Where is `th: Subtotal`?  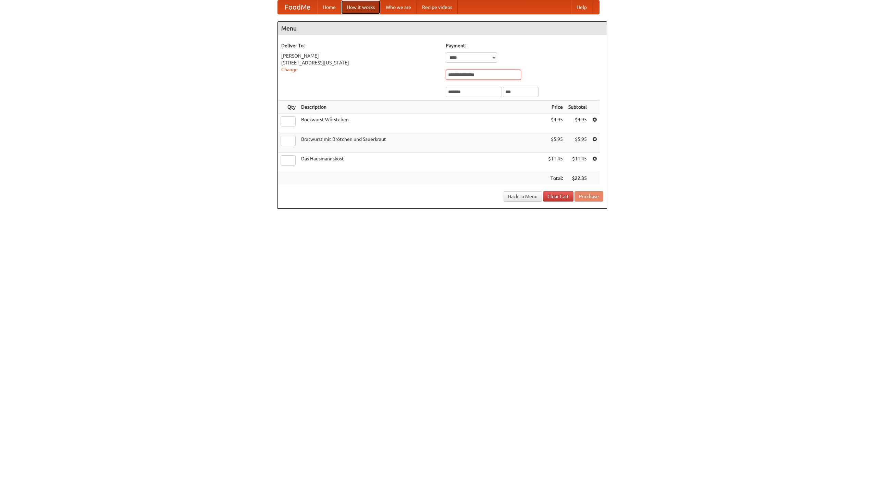
th: Subtotal is located at coordinates (577, 107).